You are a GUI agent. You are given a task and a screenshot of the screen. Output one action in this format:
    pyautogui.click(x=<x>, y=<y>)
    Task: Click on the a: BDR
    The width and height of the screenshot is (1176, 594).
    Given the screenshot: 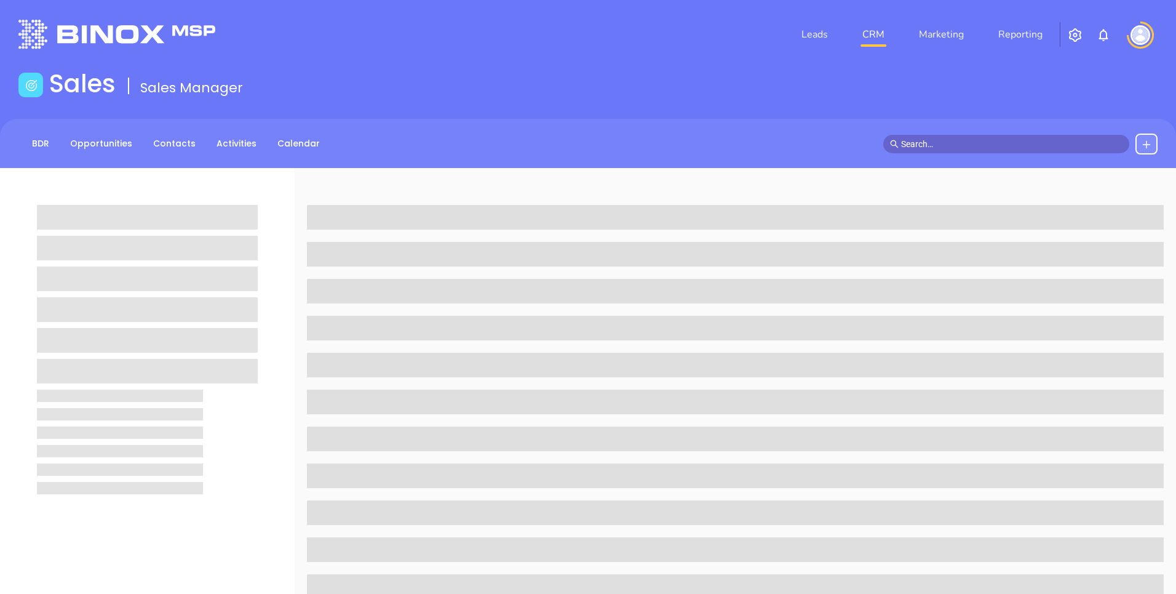 What is the action you would take?
    pyautogui.click(x=41, y=143)
    